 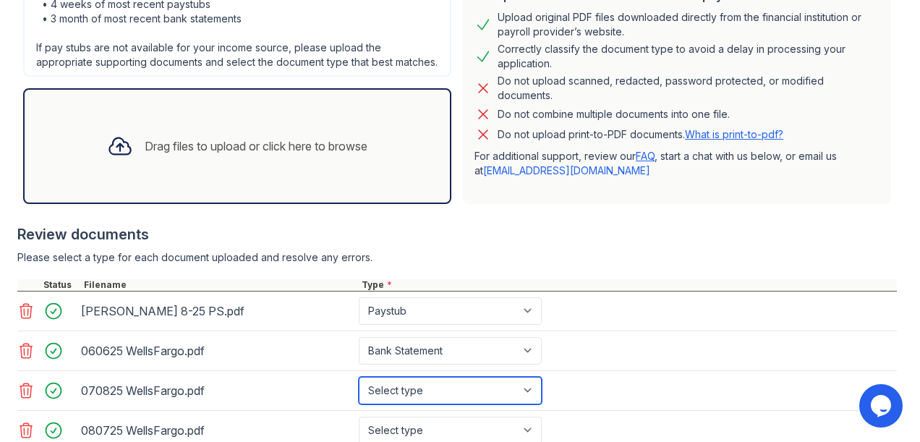 What do you see at coordinates (645, 156) in the screenshot?
I see `a: FAQ` at bounding box center [645, 156].